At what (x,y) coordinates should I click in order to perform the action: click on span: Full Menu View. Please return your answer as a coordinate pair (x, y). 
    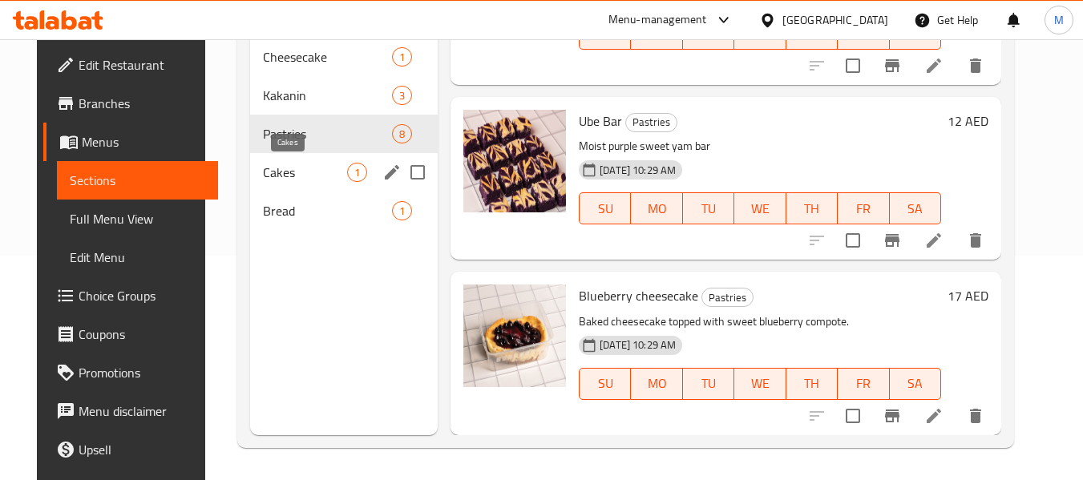
    Looking at the image, I should click on (137, 219).